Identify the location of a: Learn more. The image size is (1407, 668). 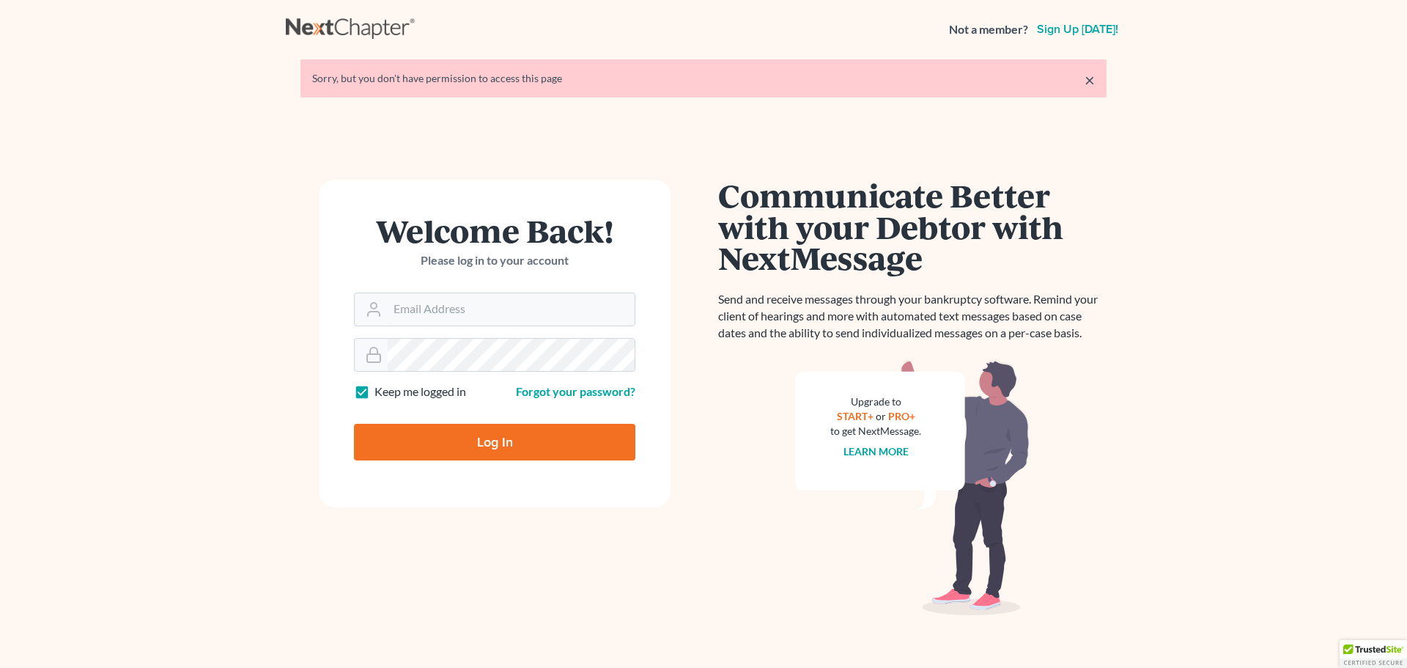
(876, 451).